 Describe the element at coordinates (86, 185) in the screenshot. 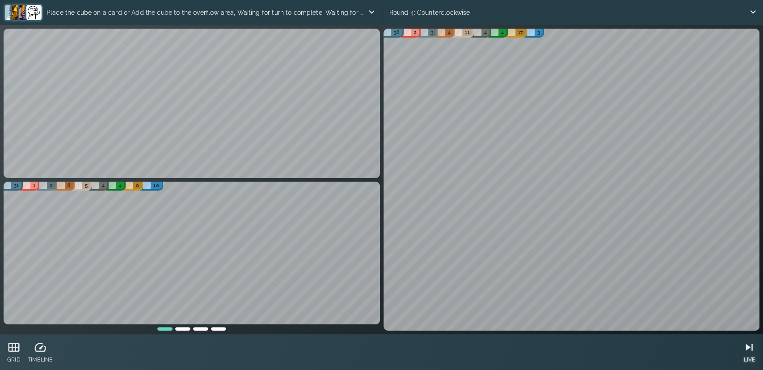

I see `p: 5` at that location.